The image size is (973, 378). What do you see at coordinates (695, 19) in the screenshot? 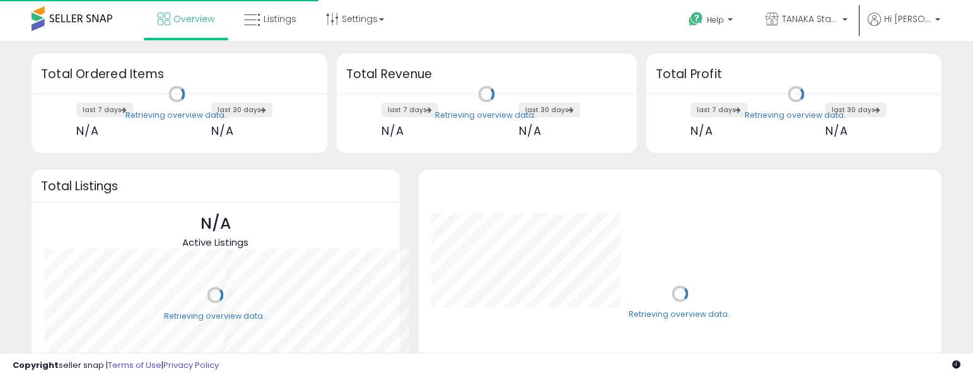
I see `i: Get Help` at bounding box center [695, 19].